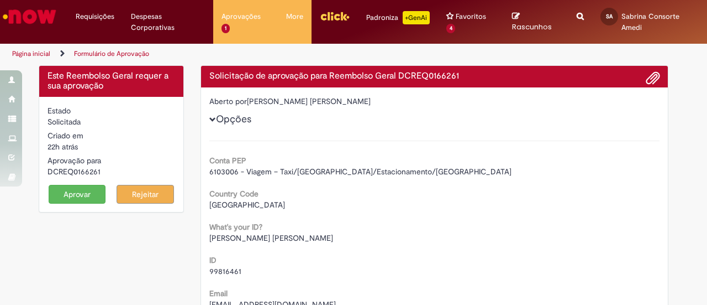  What do you see at coordinates (65, 135) in the screenshot?
I see `label: Criado em` at bounding box center [65, 135].